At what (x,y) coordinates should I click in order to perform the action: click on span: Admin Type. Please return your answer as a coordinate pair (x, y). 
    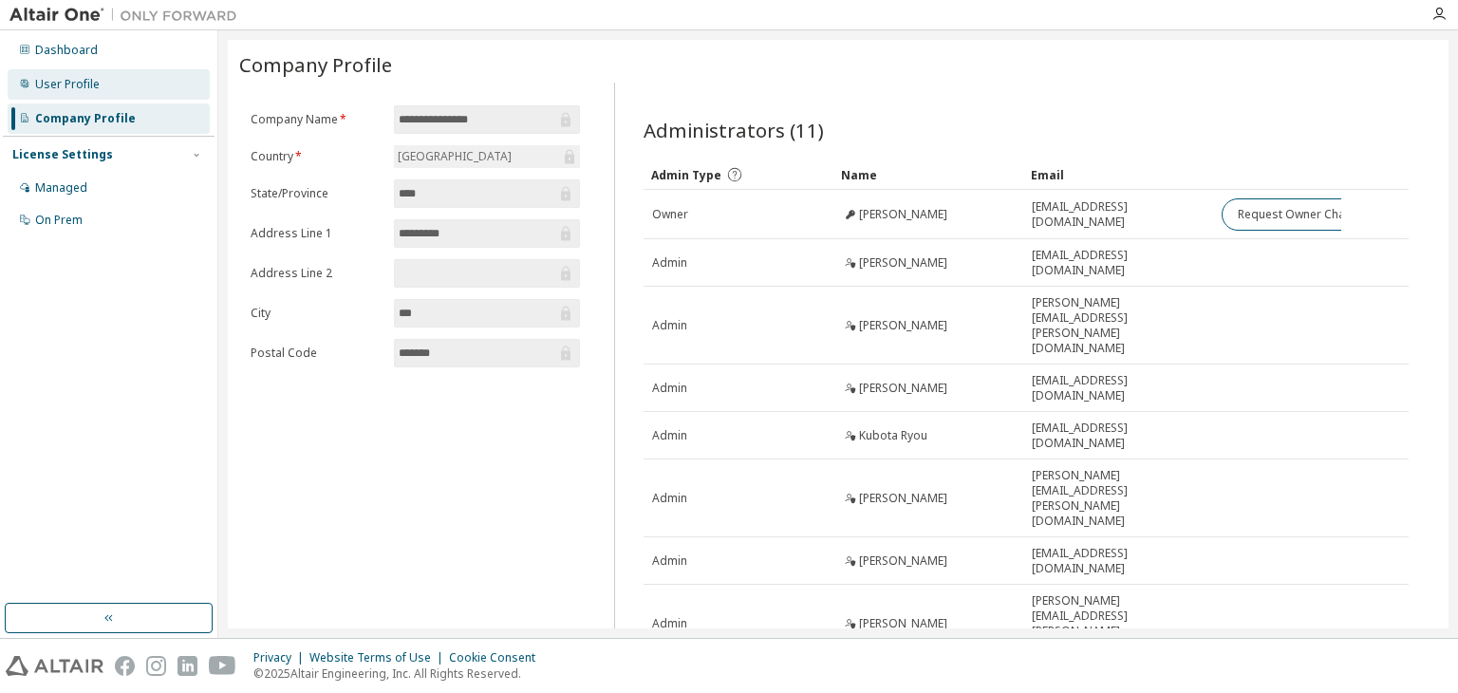
    Looking at the image, I should click on (686, 175).